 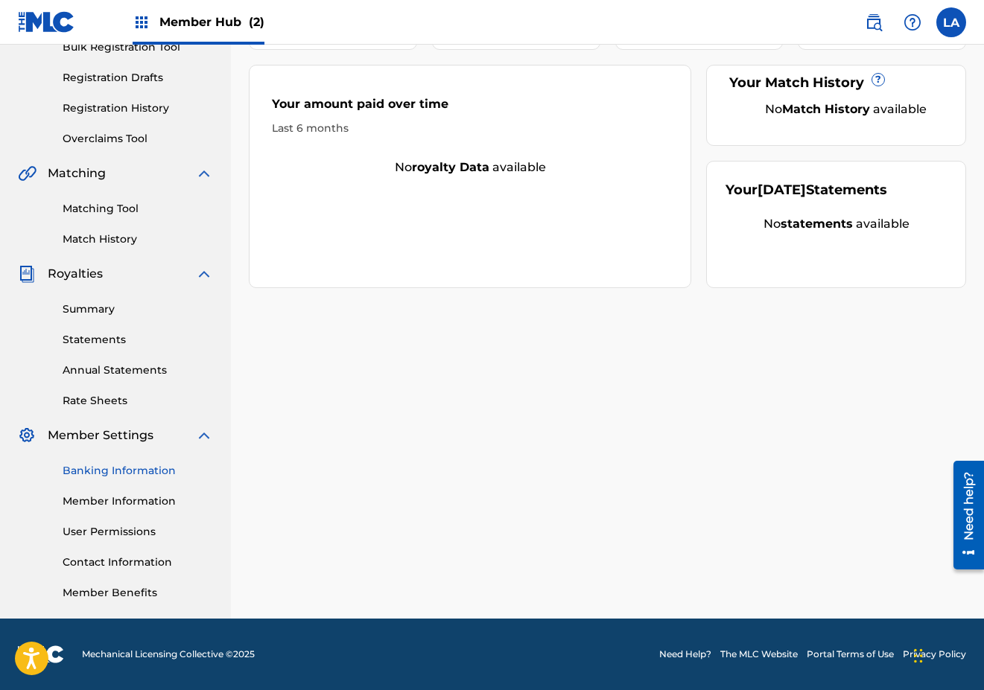 I want to click on a: Rate Sheets, so click(x=138, y=401).